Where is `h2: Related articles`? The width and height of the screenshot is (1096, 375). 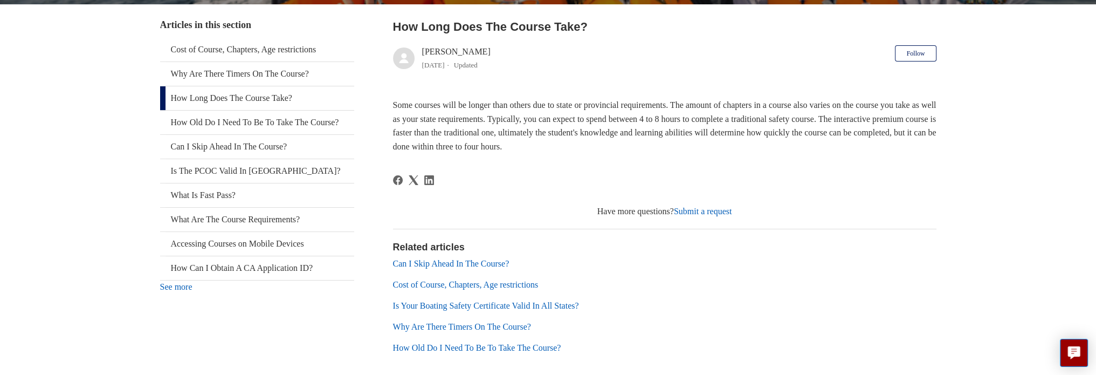 h2: Related articles is located at coordinates (665, 247).